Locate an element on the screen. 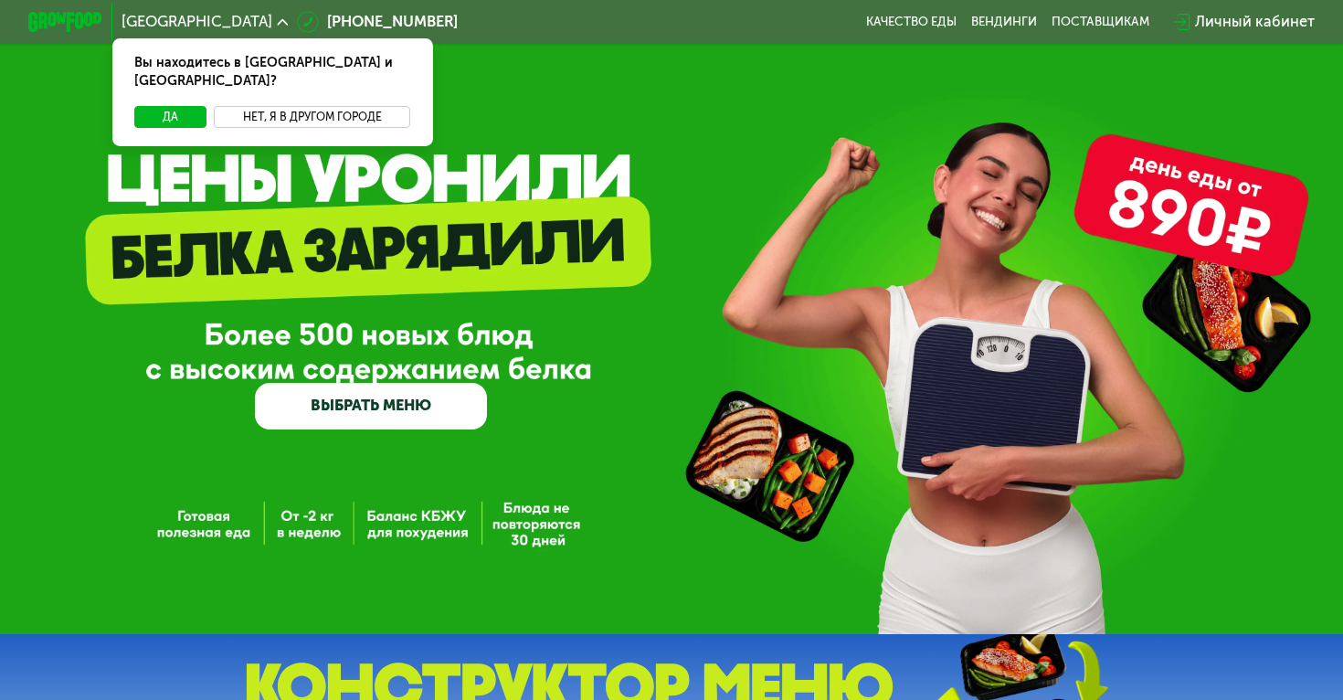 This screenshot has height=700, width=1343. a: Вендинги is located at coordinates (1004, 22).